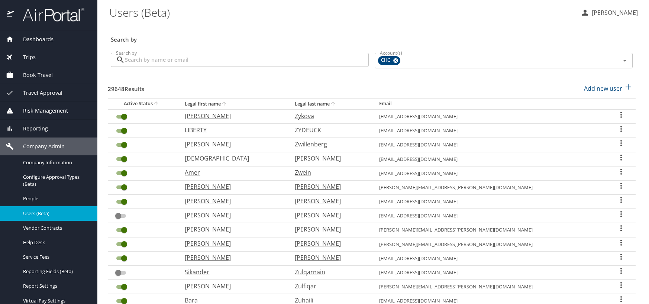 The width and height of the screenshot is (649, 304). Describe the element at coordinates (56, 228) in the screenshot. I see `span: Vendor Contracts` at that location.